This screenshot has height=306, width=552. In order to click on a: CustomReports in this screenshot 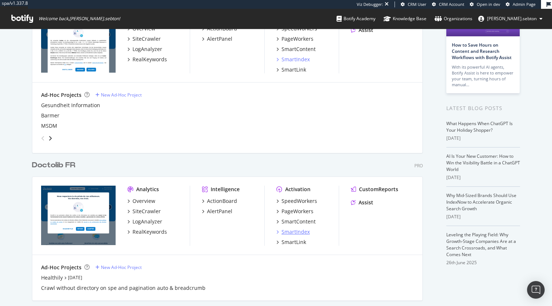, I will do `click(374, 189)`.